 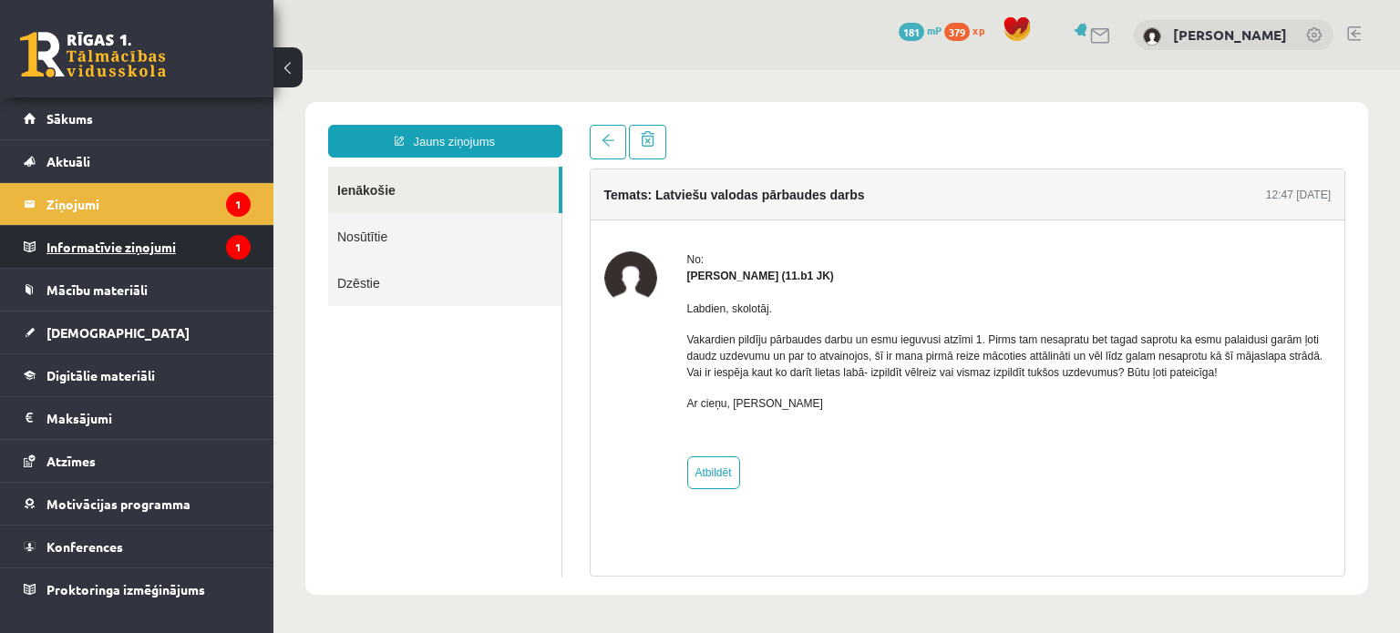 I want to click on a: 379 xp, so click(x=969, y=30).